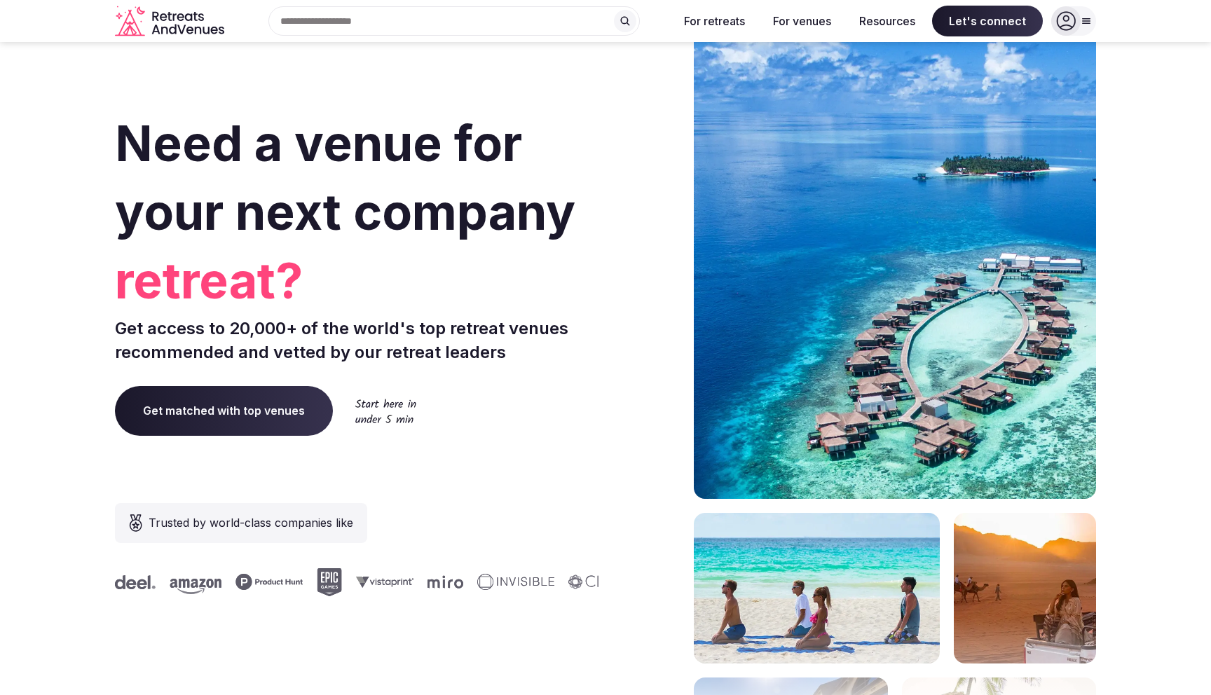  What do you see at coordinates (817, 588) in the screenshot?
I see `img: yoga on tropical beach` at bounding box center [817, 588].